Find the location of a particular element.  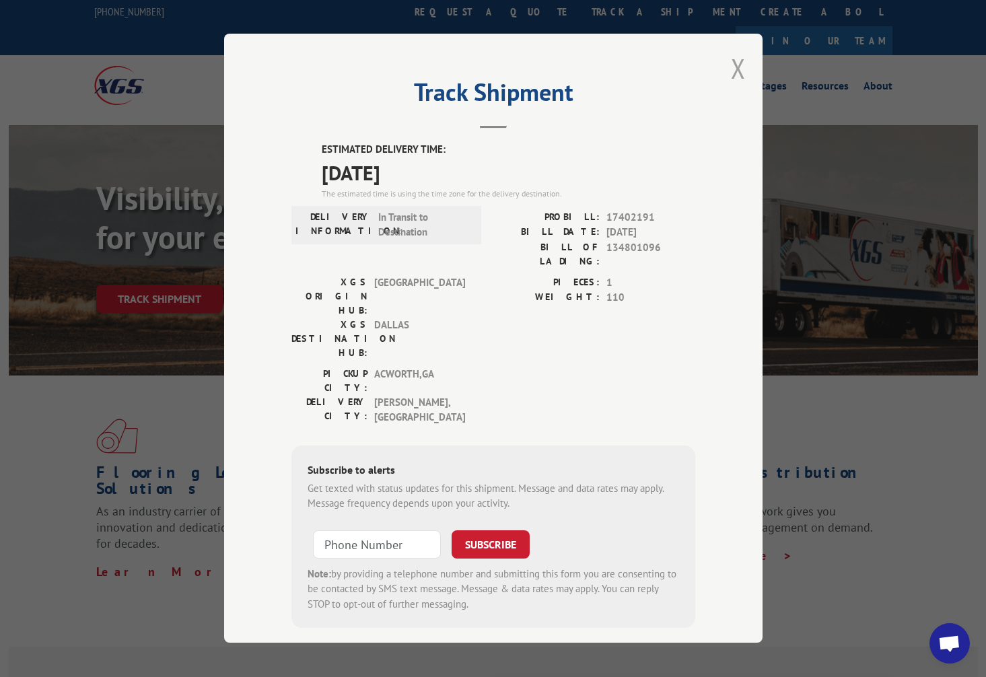

label: PICKUP CITY: is located at coordinates (329, 381).